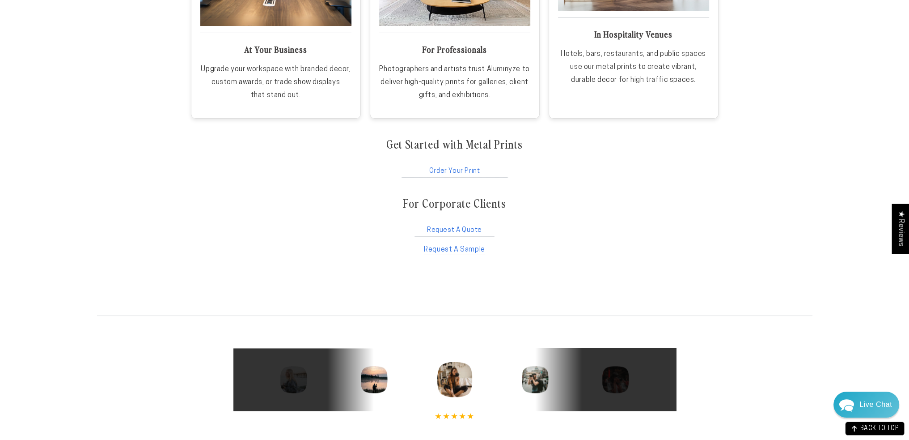  What do you see at coordinates (634, 34) in the screenshot?
I see `h3: In Hospitality Venues` at bounding box center [634, 34].